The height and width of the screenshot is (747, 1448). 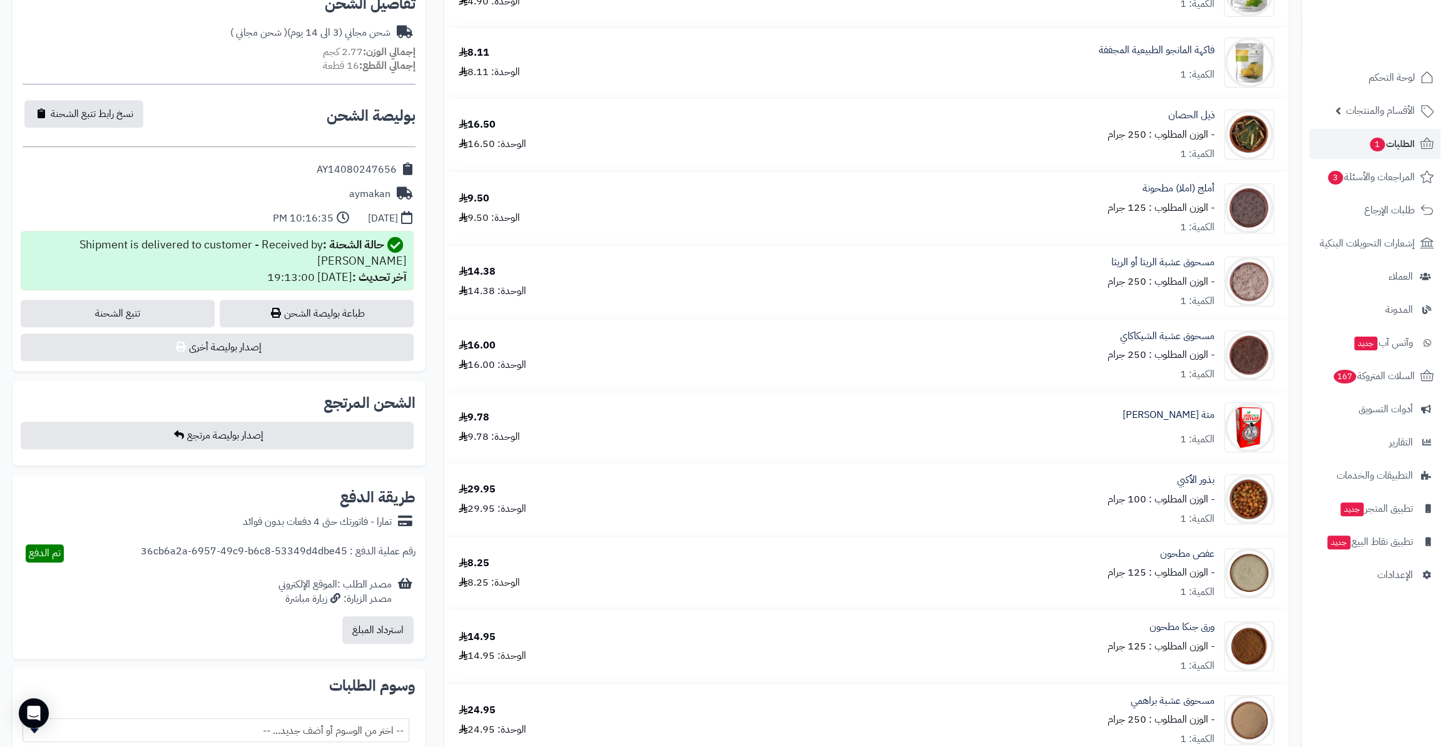 What do you see at coordinates (1249, 282) in the screenshot?
I see `img: 1667661777-Reetha%20Powder-90x90.jpg` at bounding box center [1249, 282].